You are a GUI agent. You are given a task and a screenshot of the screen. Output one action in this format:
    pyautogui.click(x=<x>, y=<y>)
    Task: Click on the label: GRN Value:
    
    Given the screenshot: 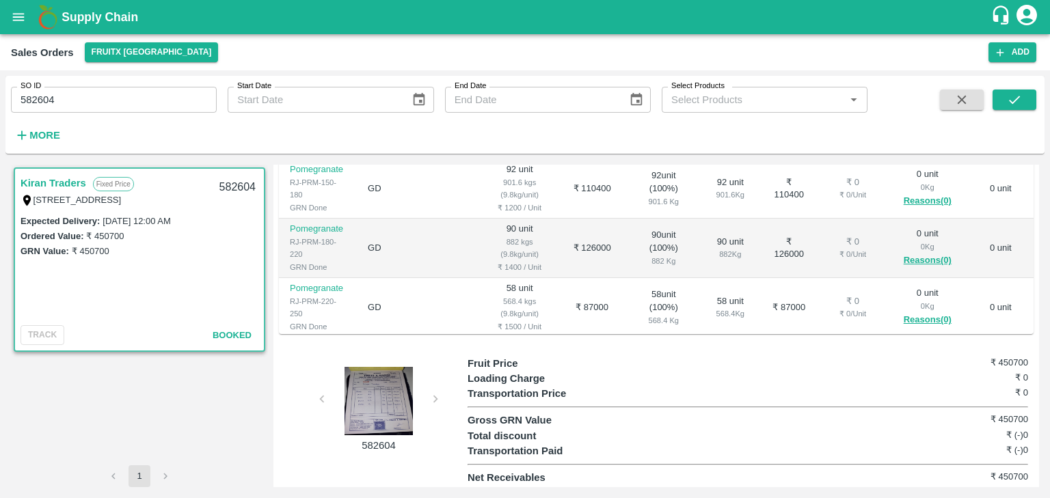 What is the action you would take?
    pyautogui.click(x=44, y=251)
    